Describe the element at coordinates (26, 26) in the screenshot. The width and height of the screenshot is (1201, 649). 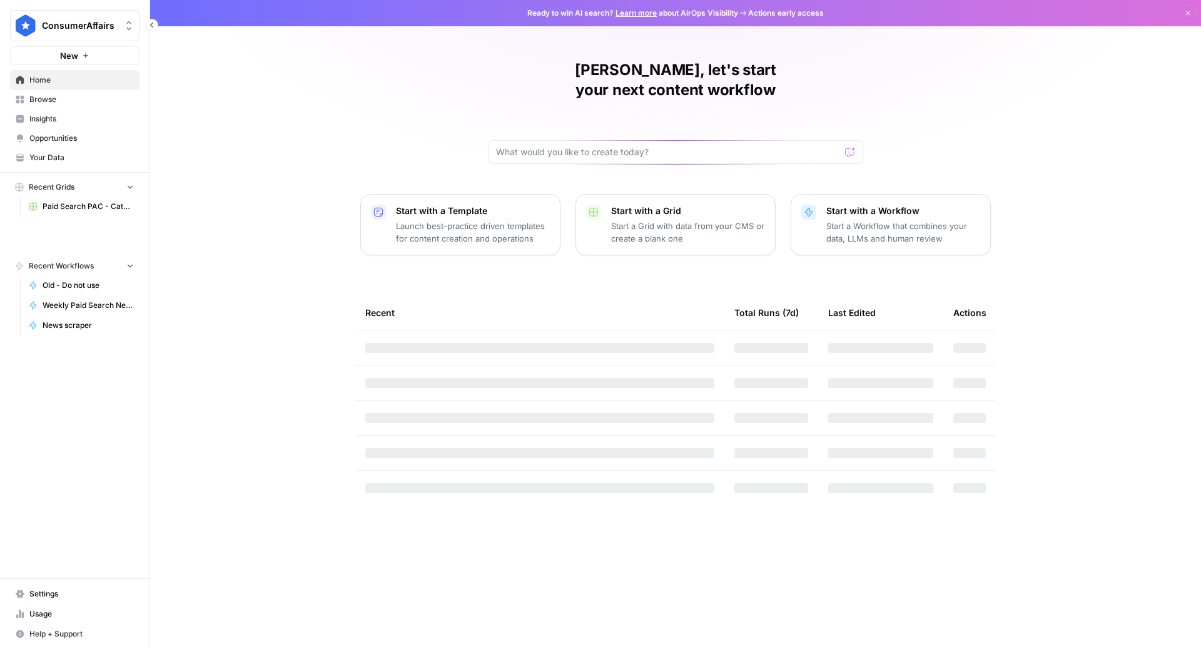
I see `img: ConsumerAffairs Logo` at that location.